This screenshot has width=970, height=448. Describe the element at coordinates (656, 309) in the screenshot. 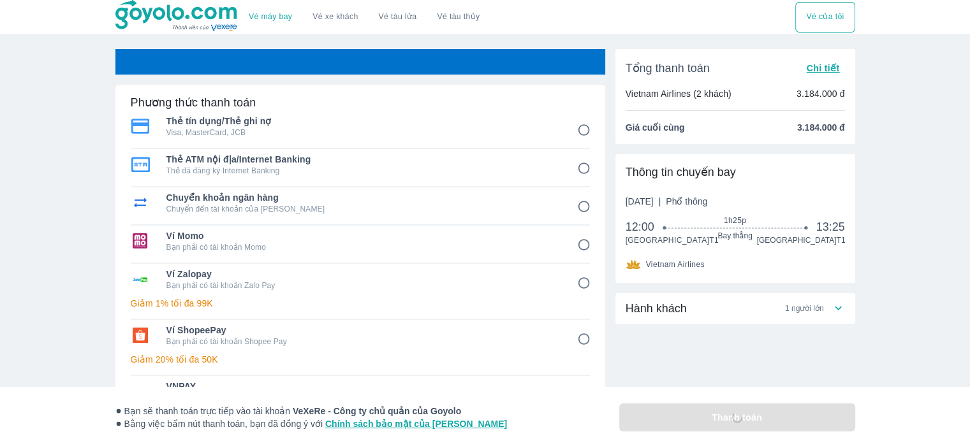

I see `span: Hành khách` at that location.